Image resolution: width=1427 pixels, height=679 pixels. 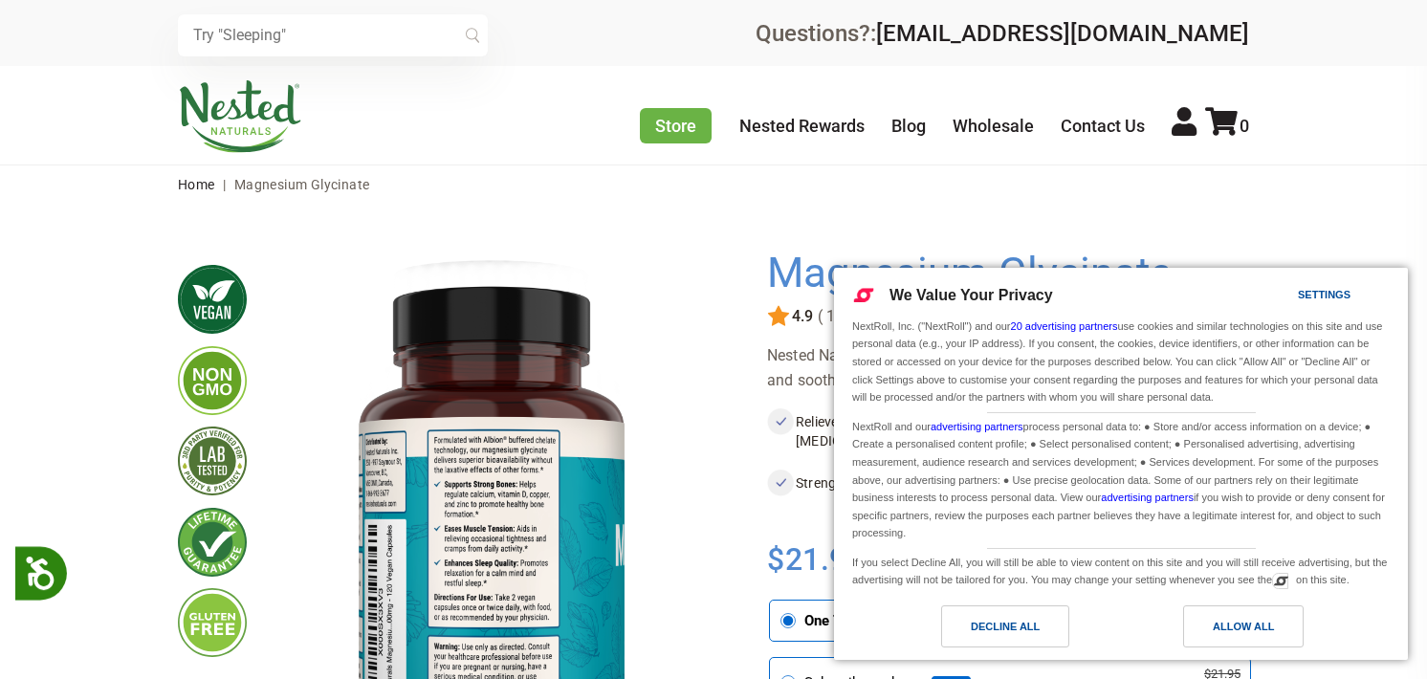 I want to click on a: 20 advertising partners, so click(x=1064, y=326).